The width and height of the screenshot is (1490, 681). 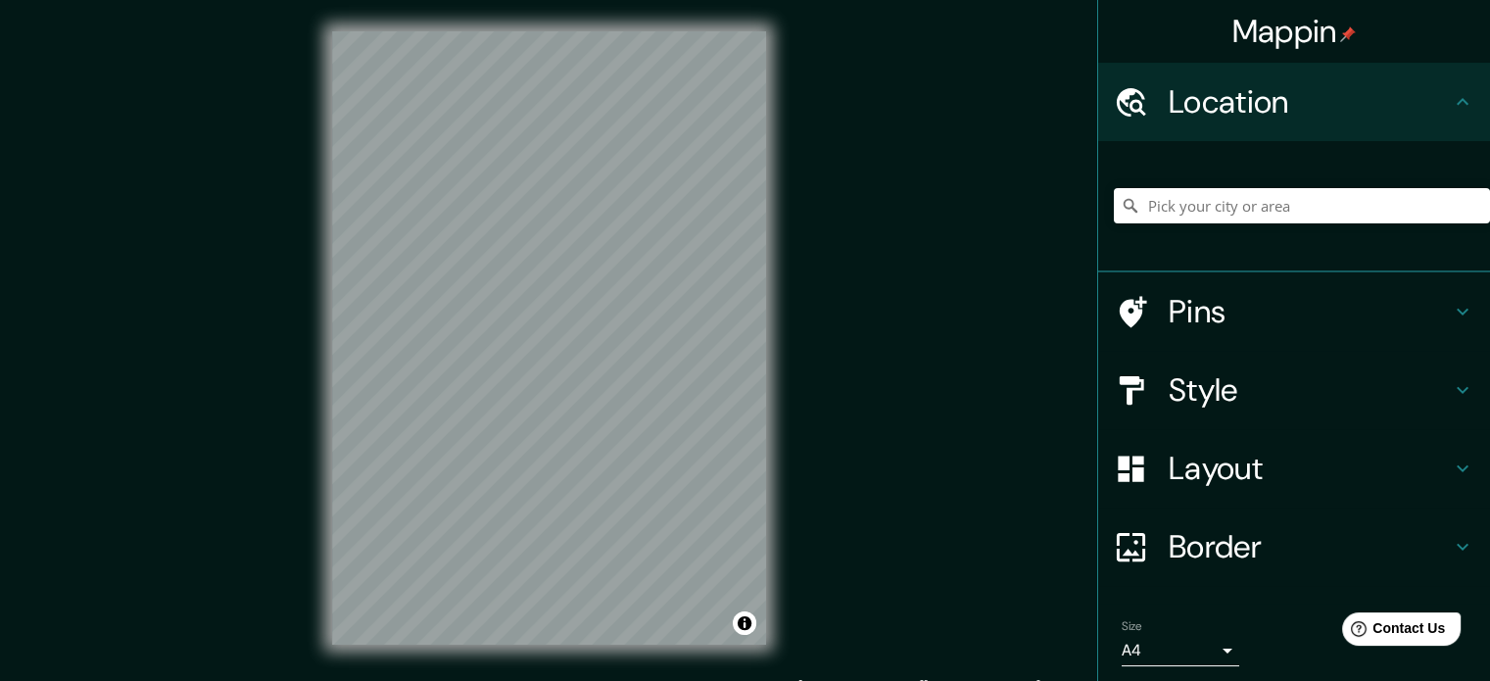 What do you see at coordinates (1294, 31) in the screenshot?
I see `h4: Mappin` at bounding box center [1294, 31].